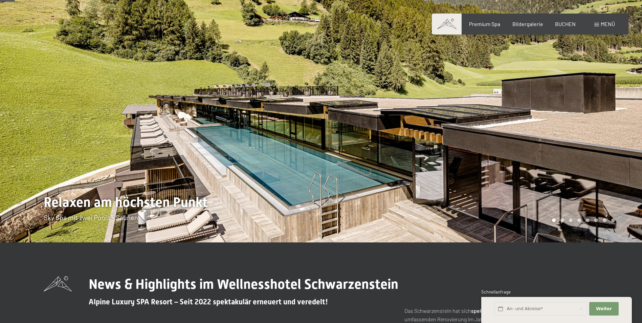 The height and width of the screenshot is (323, 642). Describe the element at coordinates (243, 284) in the screenshot. I see `span: News & Highlights im Wellnesshotel Schwarzenstein` at that location.